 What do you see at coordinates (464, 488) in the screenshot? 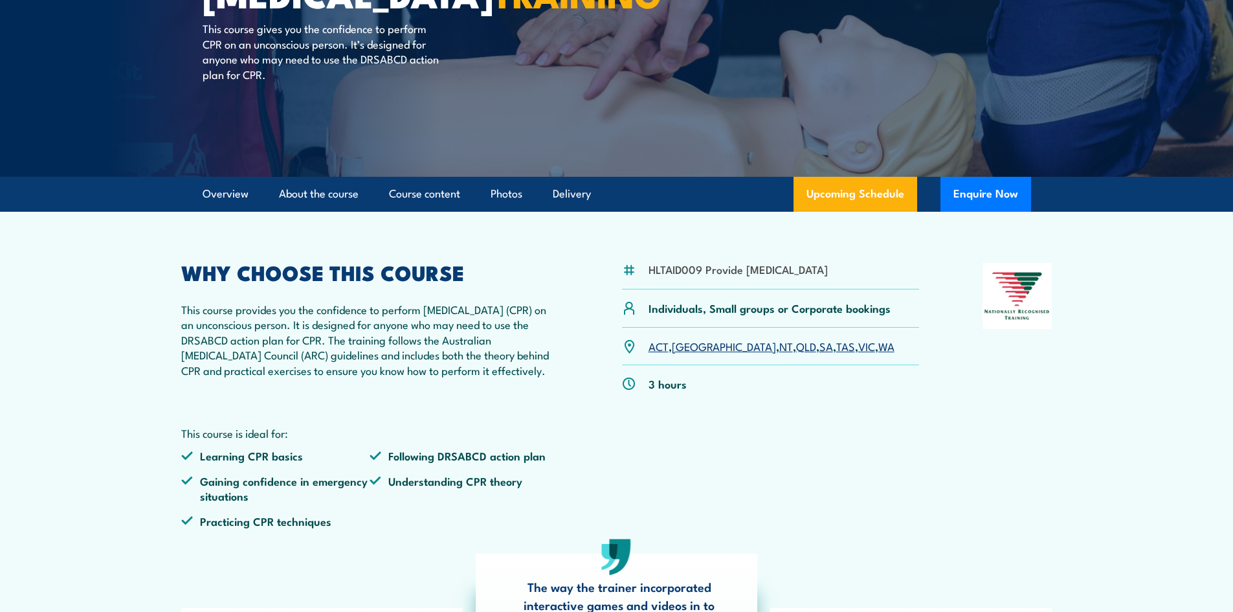
I see `li: Understanding CPR theory` at bounding box center [464, 488].